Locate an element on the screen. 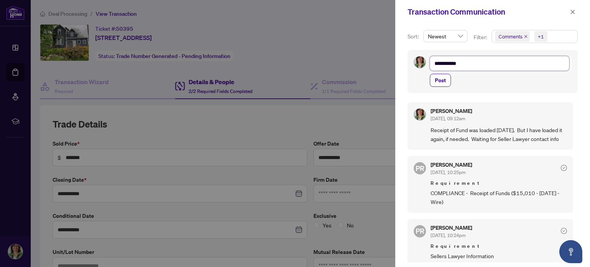 This screenshot has height=267, width=590. span: Sellers Lawyer Information is located at coordinates (498, 256).